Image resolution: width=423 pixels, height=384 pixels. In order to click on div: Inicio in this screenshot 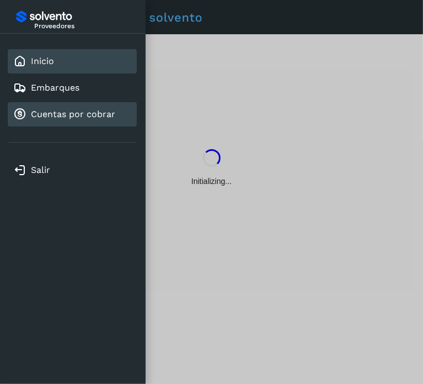, I will do `click(72, 61)`.